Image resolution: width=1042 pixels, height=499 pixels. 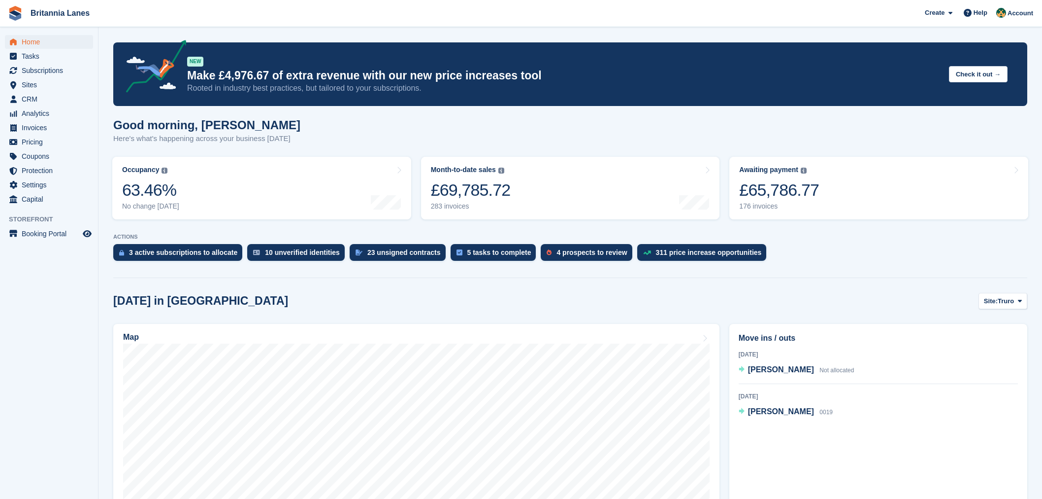 What do you see at coordinates (564, 75) in the screenshot?
I see `p: Make £4,976.67 of extra revenue with our new price increases tool` at bounding box center [564, 75].